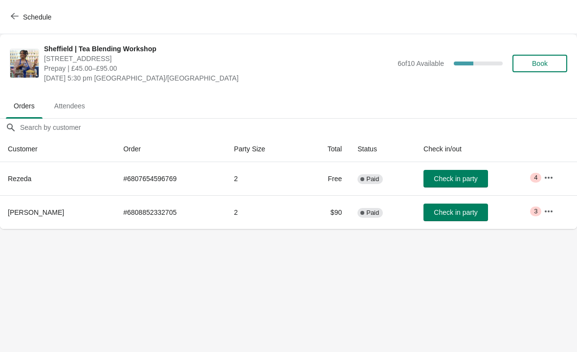  Describe the element at coordinates (24, 64) in the screenshot. I see `img: Sheffield | Tea Blending Workshop` at that location.